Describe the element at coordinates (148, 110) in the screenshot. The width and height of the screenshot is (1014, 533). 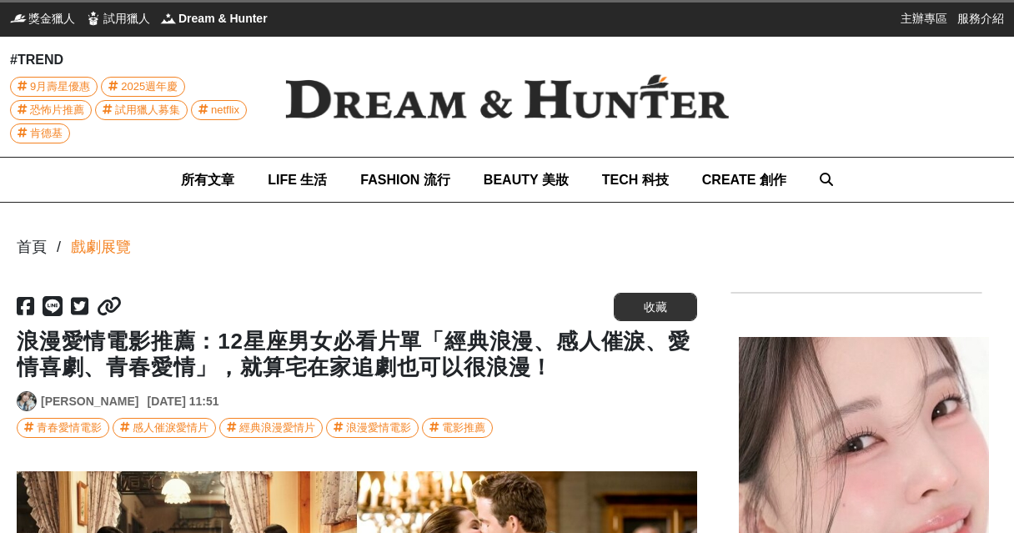
I see `span: 試用獵人募集` at that location.